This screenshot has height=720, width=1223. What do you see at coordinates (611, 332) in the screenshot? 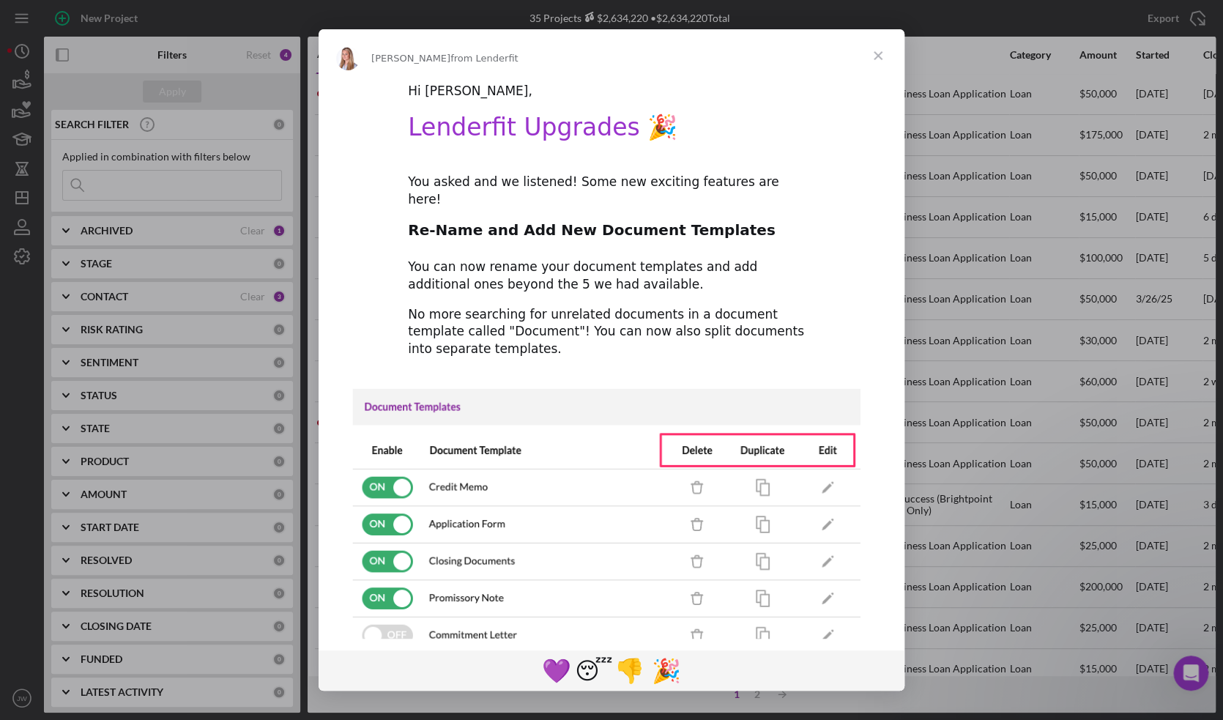
I see `div: No more searching for unrelated documents in a document template called "Document"! You can now a...` at bounding box center [611, 332].